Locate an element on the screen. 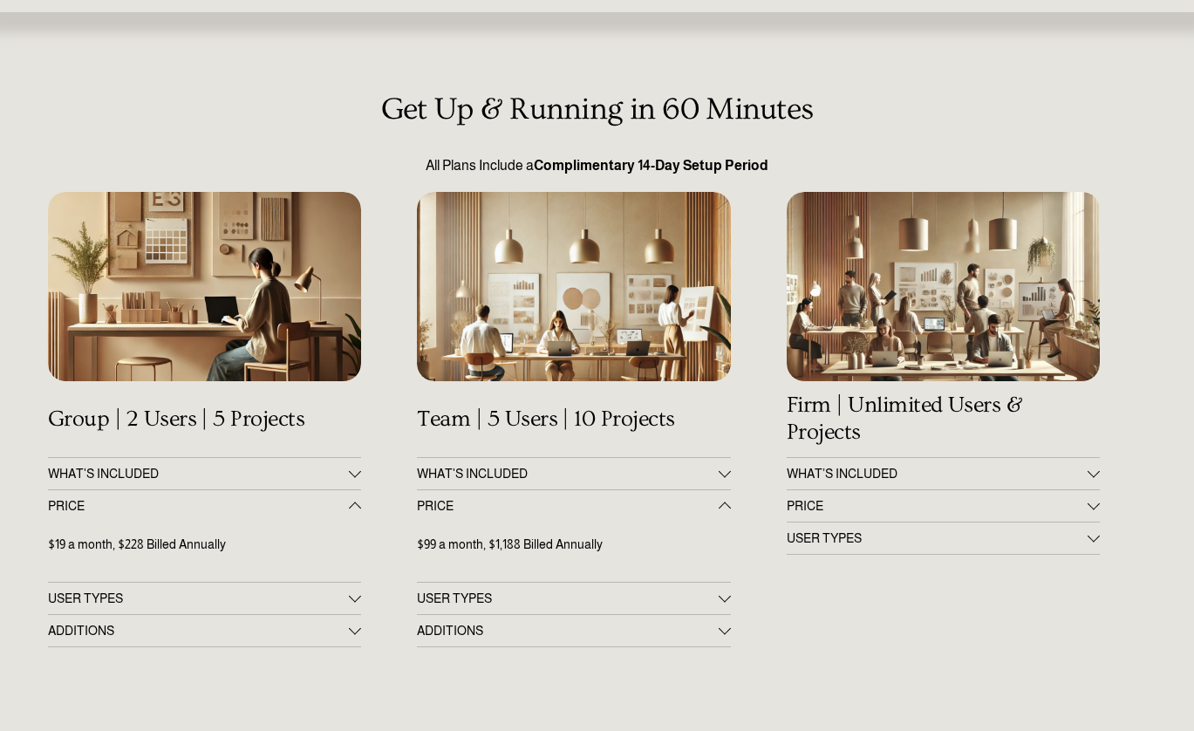 The image size is (1194, 731). strong: Complimentary 14-Day Setup Period is located at coordinates (651, 165).